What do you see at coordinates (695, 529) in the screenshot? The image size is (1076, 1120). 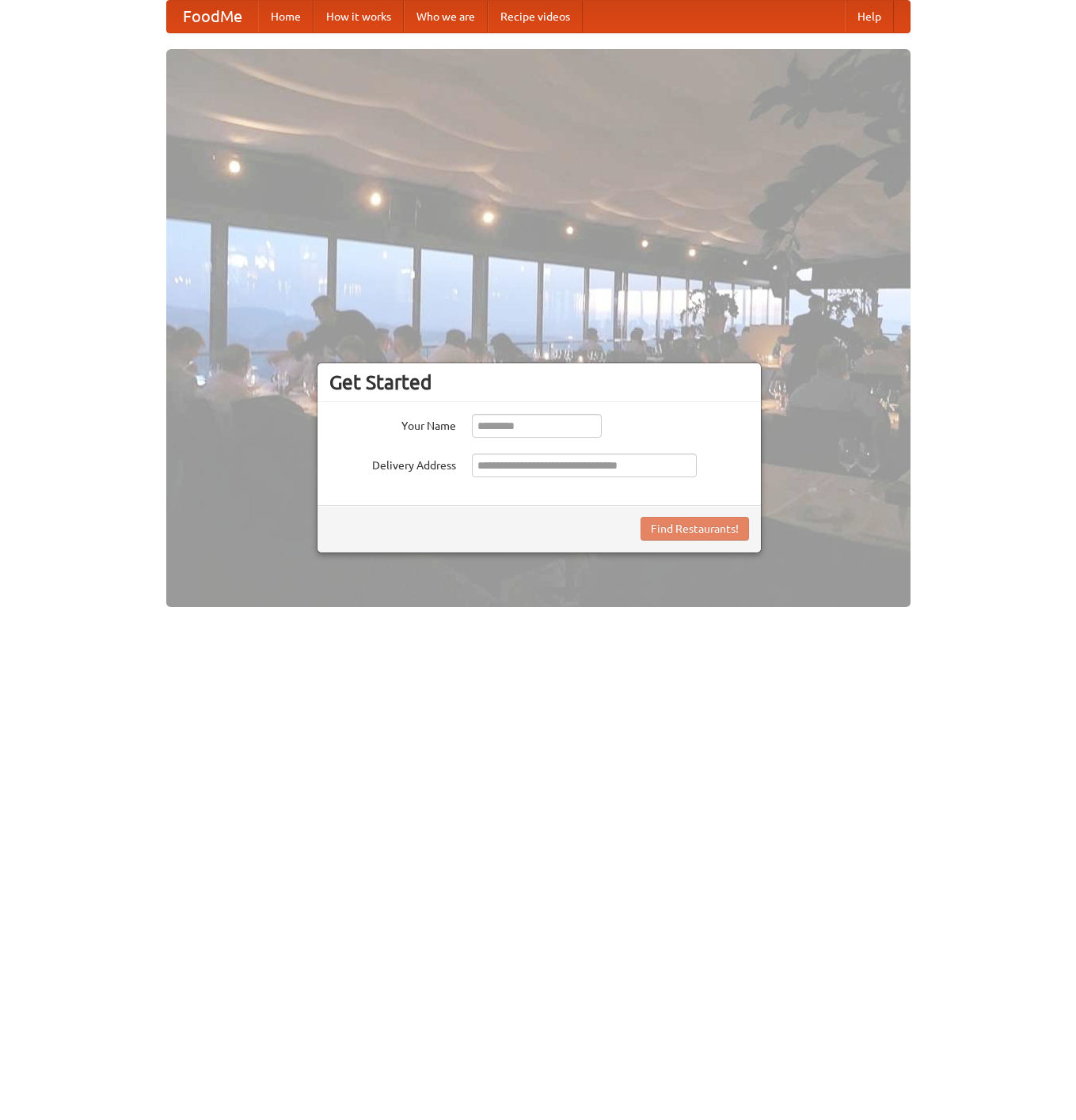 I see `button: Find Restaurants!` at bounding box center [695, 529].